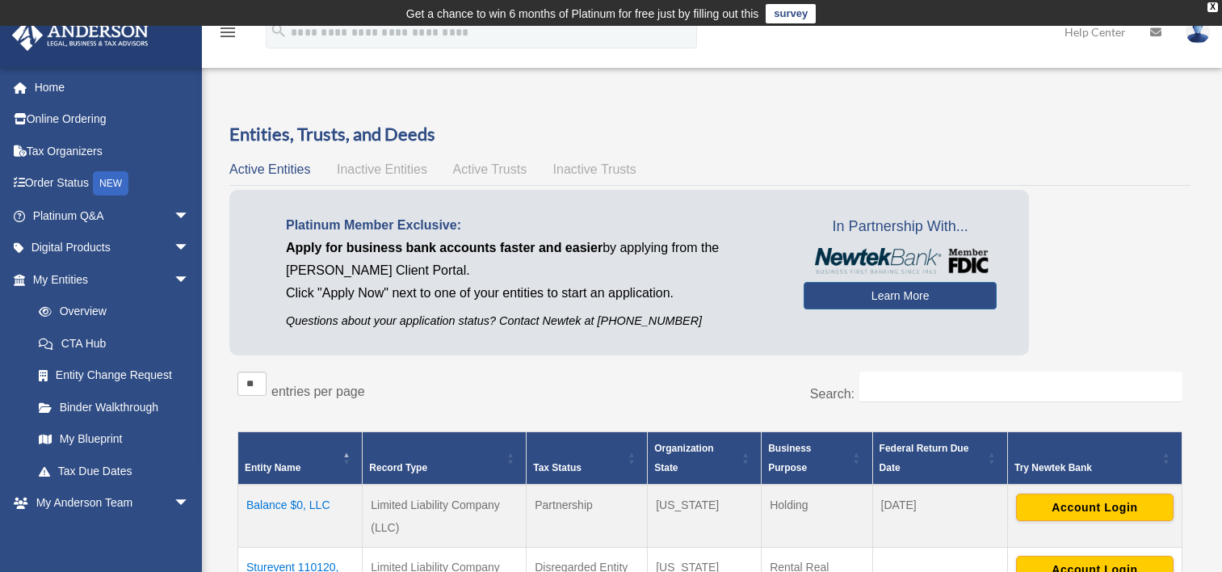 This screenshot has height=572, width=1222. What do you see at coordinates (111, 183) in the screenshot?
I see `div: NEW` at bounding box center [111, 183].